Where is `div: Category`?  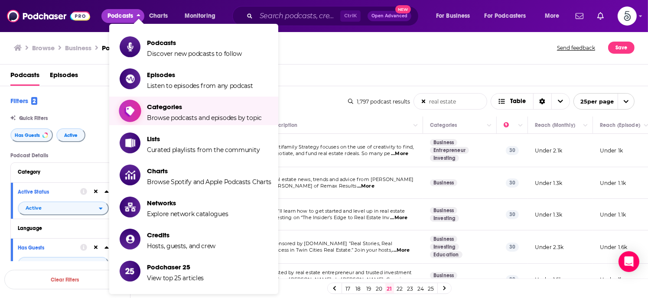
div: Category is located at coordinates (60, 172).